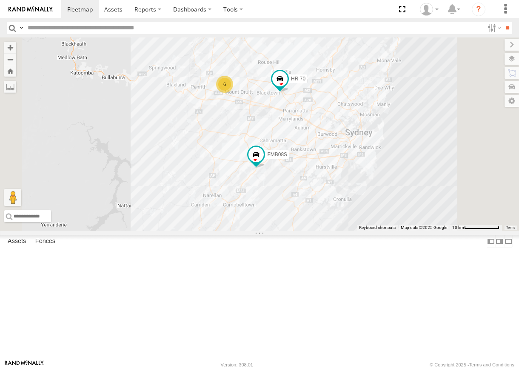  I want to click on div: 6, so click(225, 84).